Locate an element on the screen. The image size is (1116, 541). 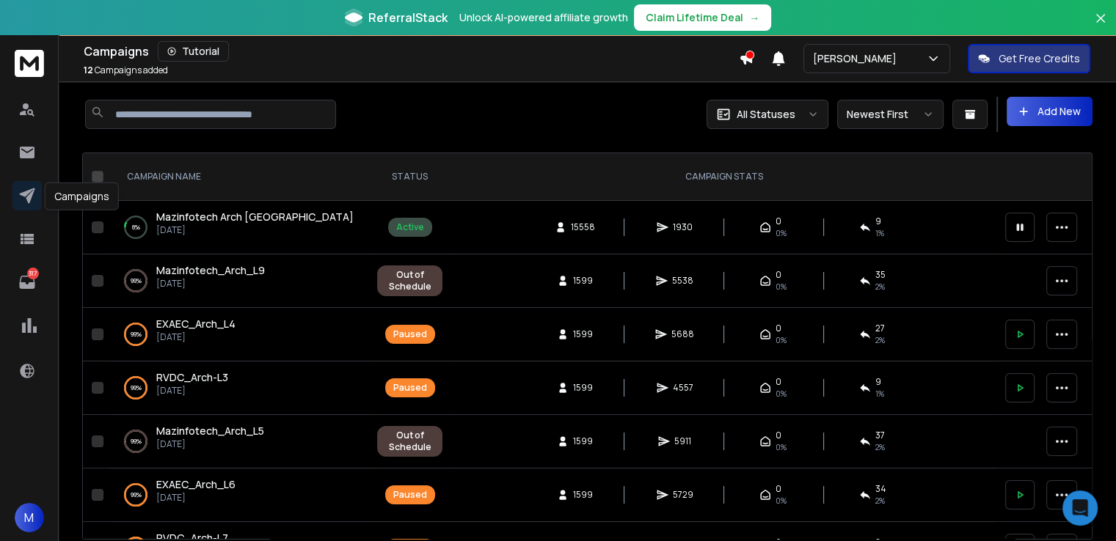
span: 35 is located at coordinates (880, 275).